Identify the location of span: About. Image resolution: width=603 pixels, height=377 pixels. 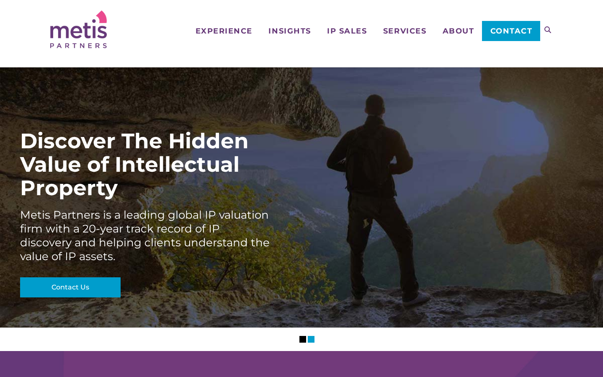
(458, 31).